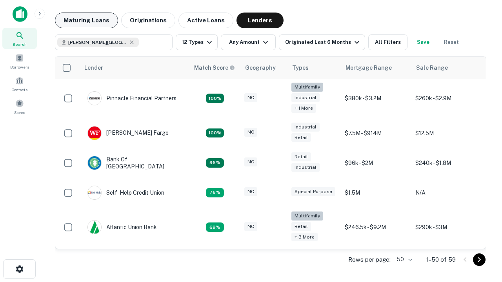  What do you see at coordinates (447, 227) in the screenshot?
I see `td: $290k - $3M` at bounding box center [447, 227].